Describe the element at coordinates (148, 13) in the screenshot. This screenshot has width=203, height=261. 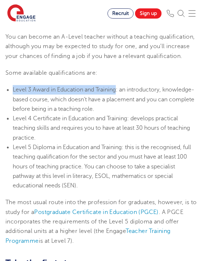
I see `a: Sign up` at that location.